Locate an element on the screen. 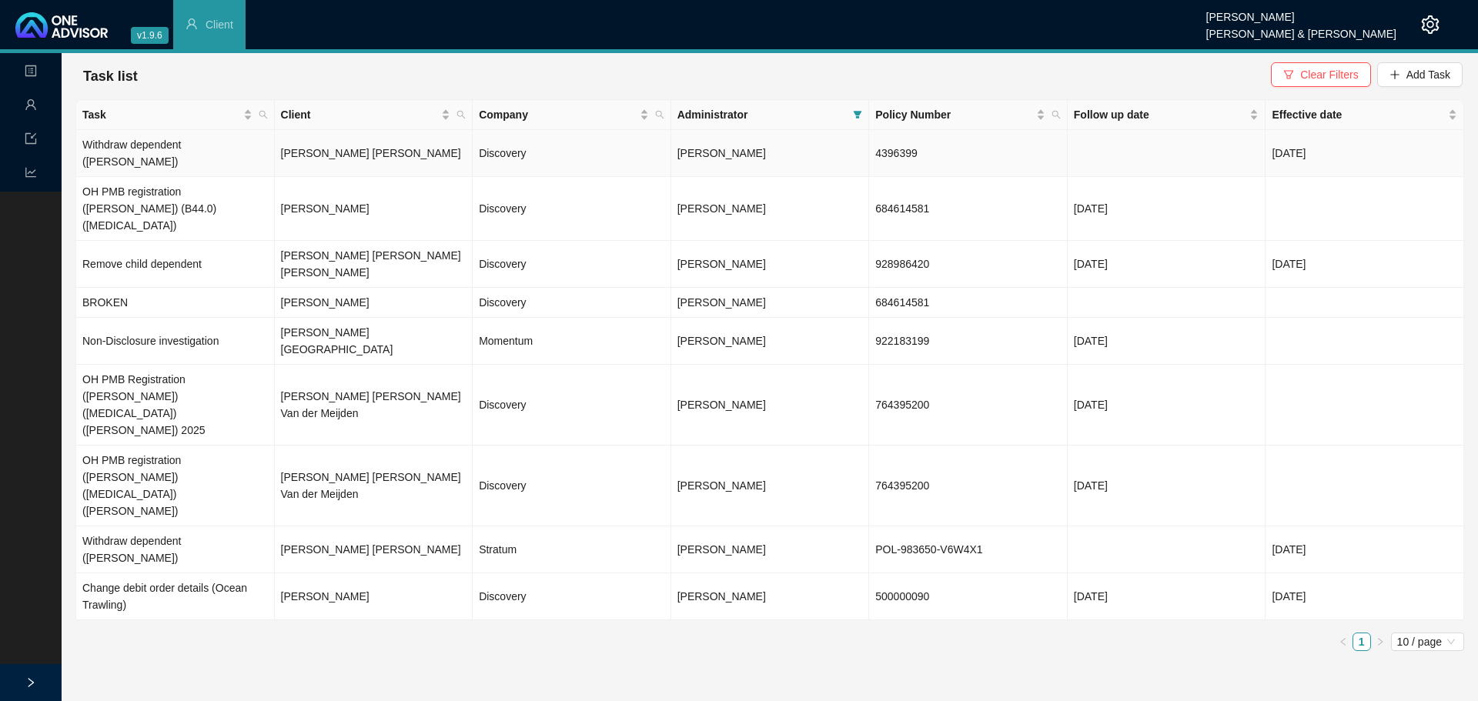 The image size is (1478, 701). button: Clear Filters is located at coordinates (1320, 75).